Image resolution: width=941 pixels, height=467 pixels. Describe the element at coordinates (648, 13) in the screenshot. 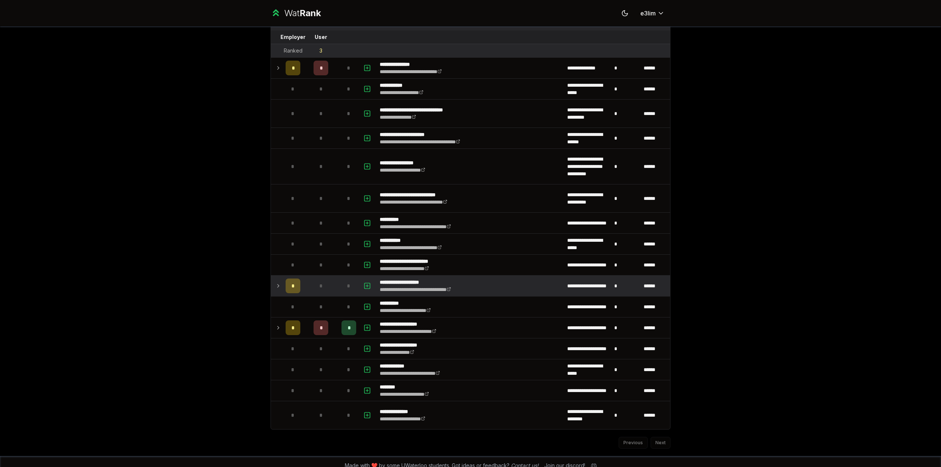

I see `span: e3lim` at that location.